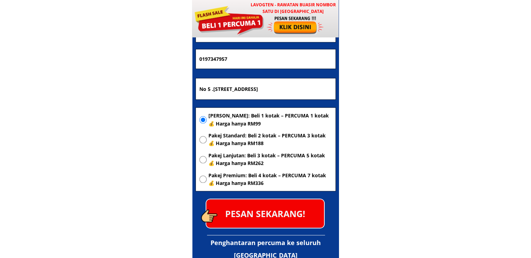 This screenshot has width=531, height=258. Describe the element at coordinates (266, 89) in the screenshot. I see `input: Alamat` at that location.